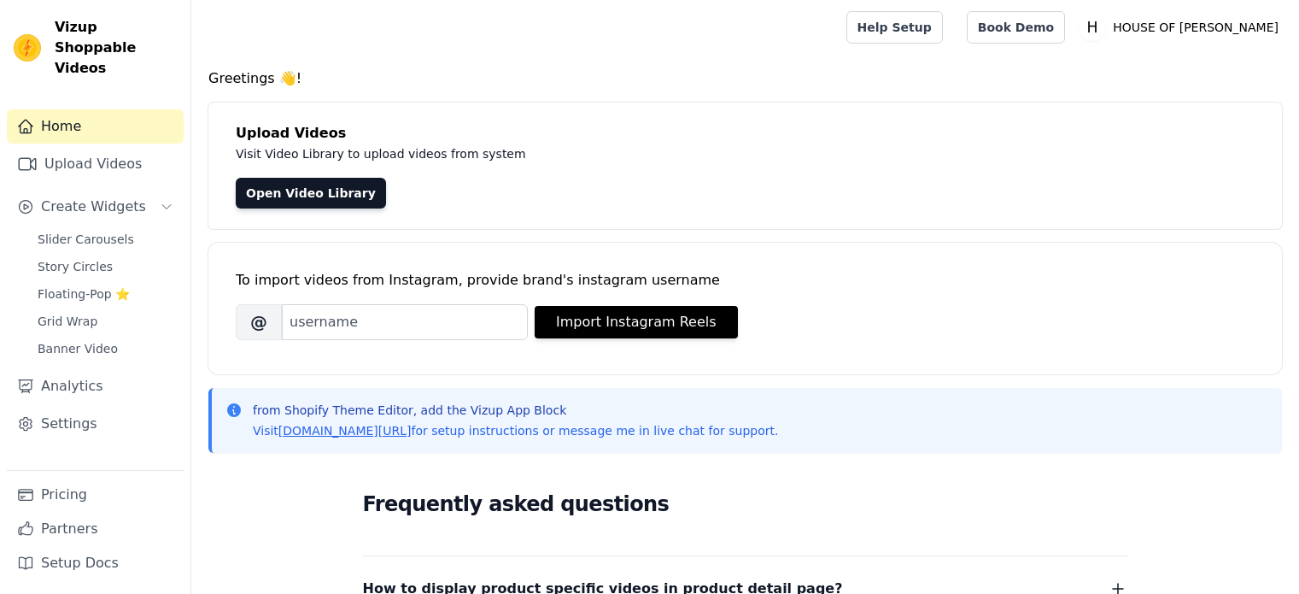  Describe the element at coordinates (95, 563) in the screenshot. I see `a: Setup Docs` at that location.